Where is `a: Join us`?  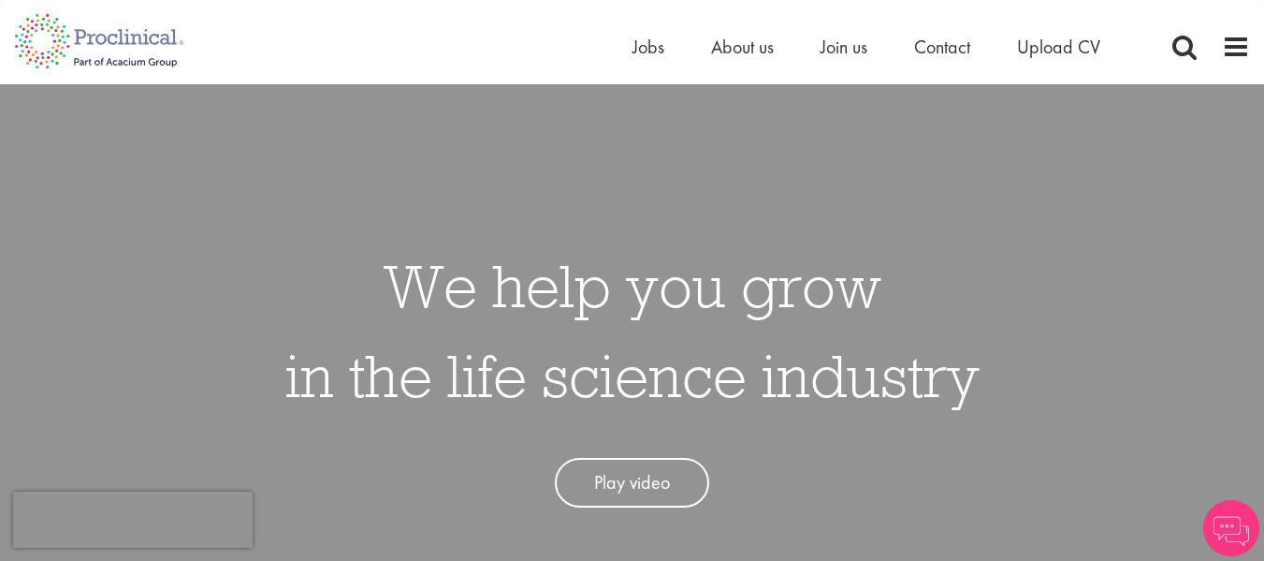
a: Join us is located at coordinates (844, 47).